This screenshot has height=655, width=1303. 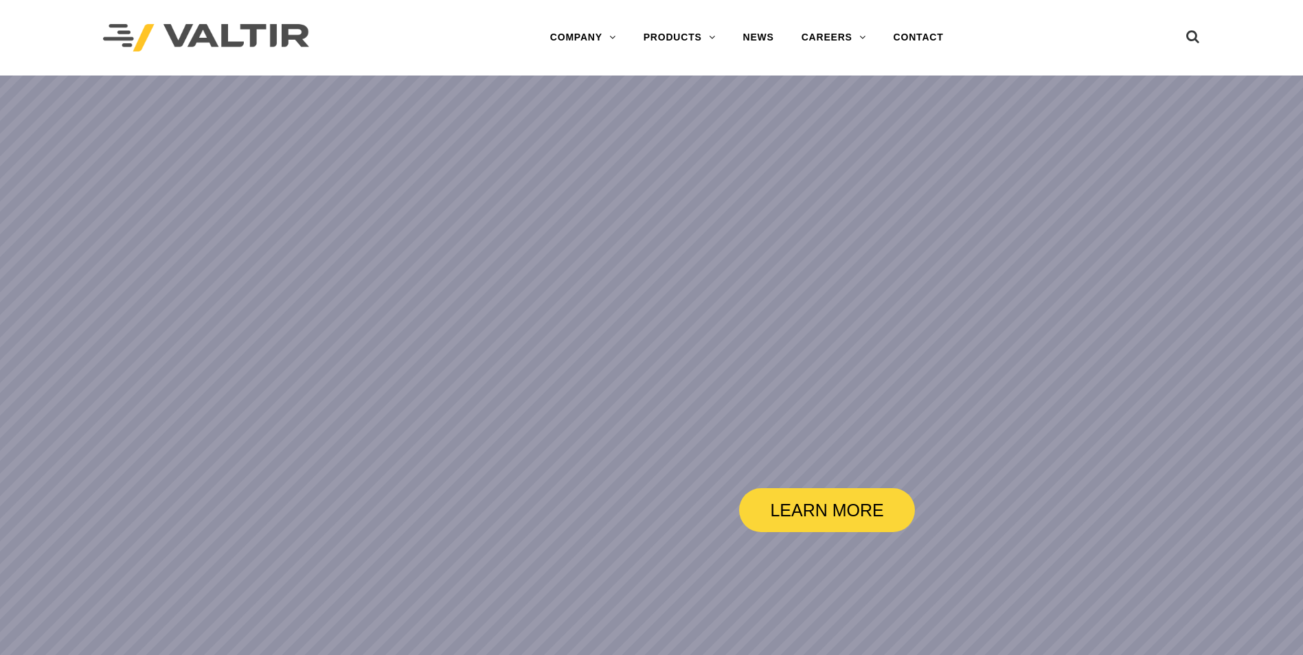 I want to click on img: Valtir, so click(x=206, y=38).